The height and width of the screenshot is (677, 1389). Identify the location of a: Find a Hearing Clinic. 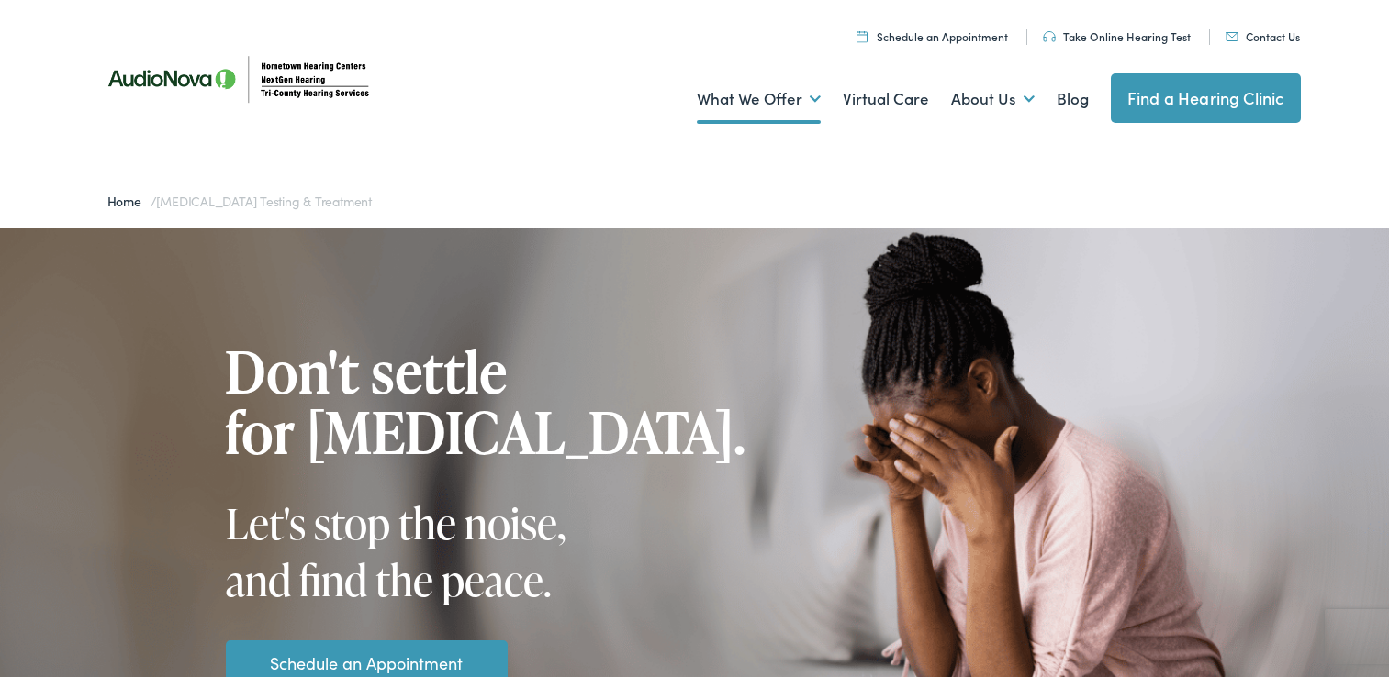
(1205, 98).